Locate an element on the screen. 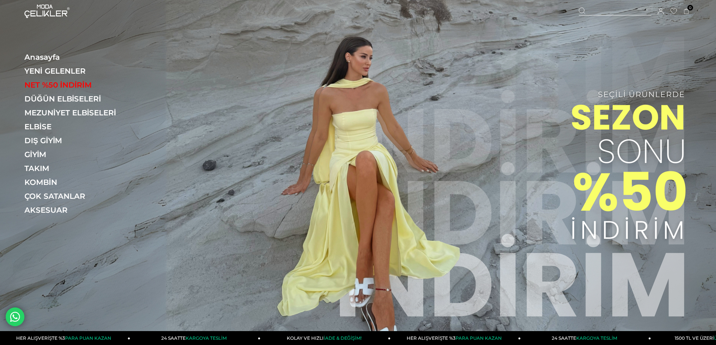  a: AKSESUAR is located at coordinates (76, 210).